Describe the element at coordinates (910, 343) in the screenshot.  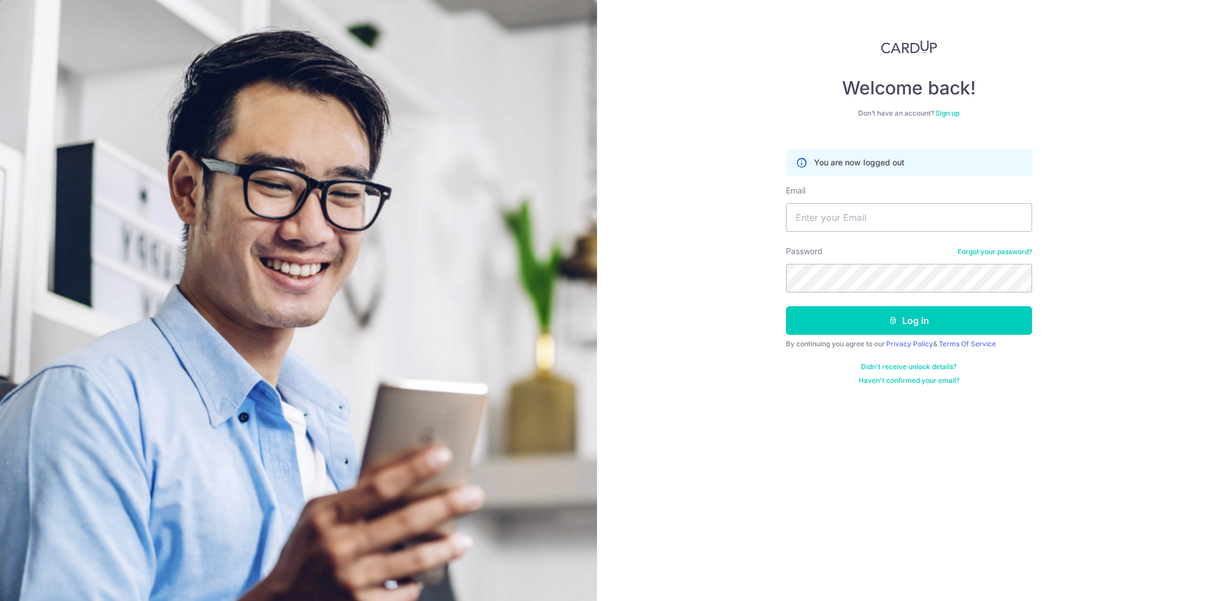
I see `a: Privacy Policy` at that location.